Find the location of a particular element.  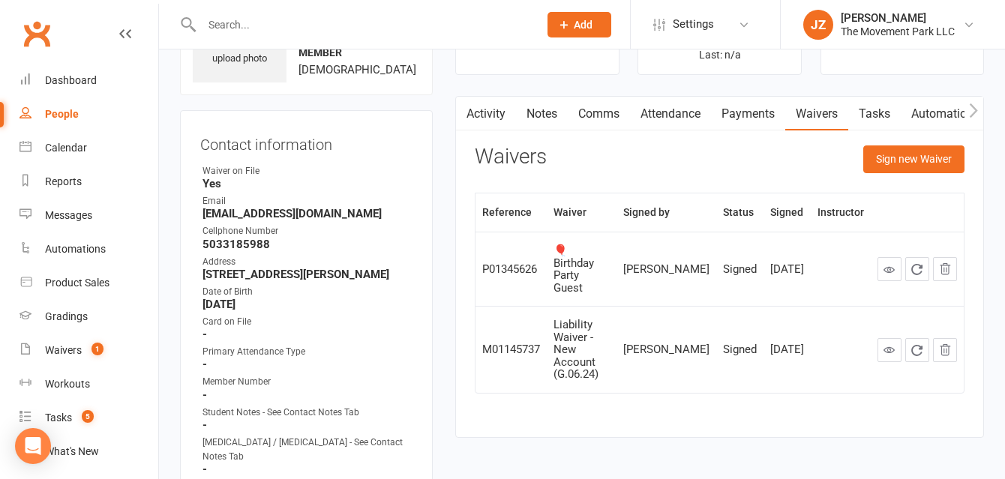

div: Address is located at coordinates (308, 262).